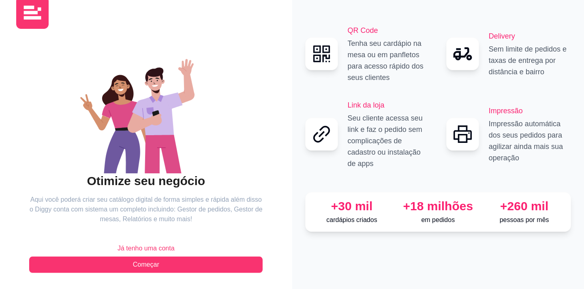 This screenshot has height=289, width=584. What do you see at coordinates (530, 60) in the screenshot?
I see `p: Sem limite de pedidos e taxas de entrega por distância e bairro` at bounding box center [530, 60].